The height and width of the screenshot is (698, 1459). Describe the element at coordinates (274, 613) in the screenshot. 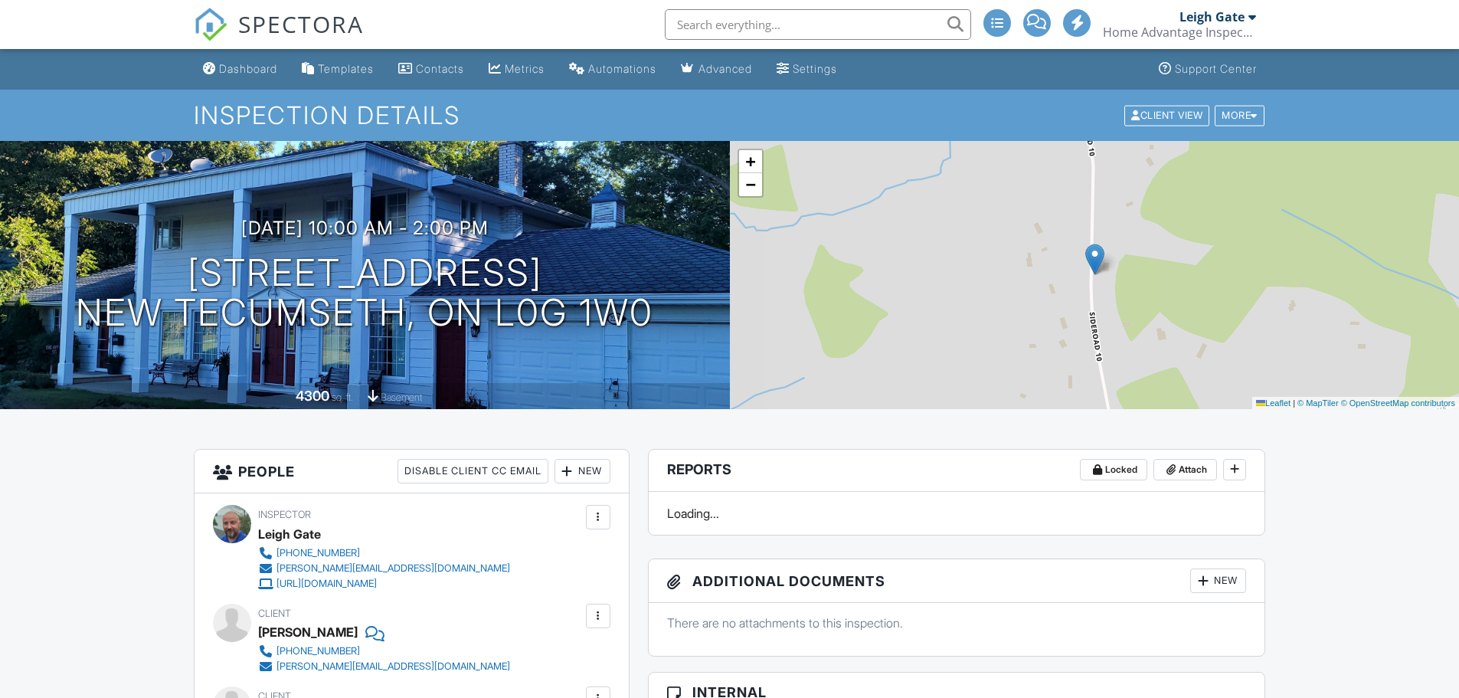

I see `span: Client` at that location.